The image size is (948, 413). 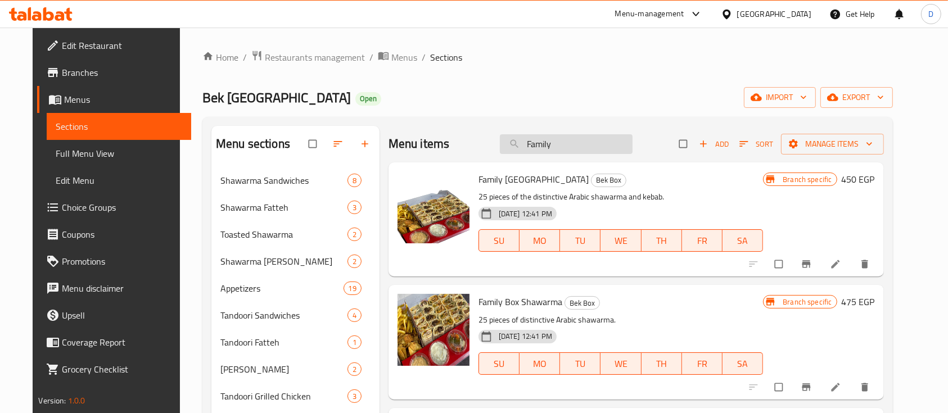 What do you see at coordinates (702, 241) in the screenshot?
I see `button: FR` at bounding box center [702, 241].